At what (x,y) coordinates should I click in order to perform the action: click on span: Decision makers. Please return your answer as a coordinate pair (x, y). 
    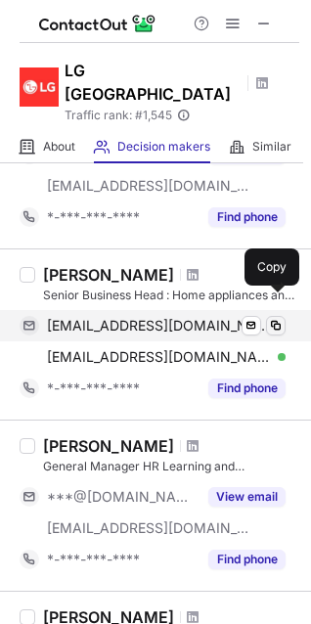
    Looking at the image, I should click on (163, 147).